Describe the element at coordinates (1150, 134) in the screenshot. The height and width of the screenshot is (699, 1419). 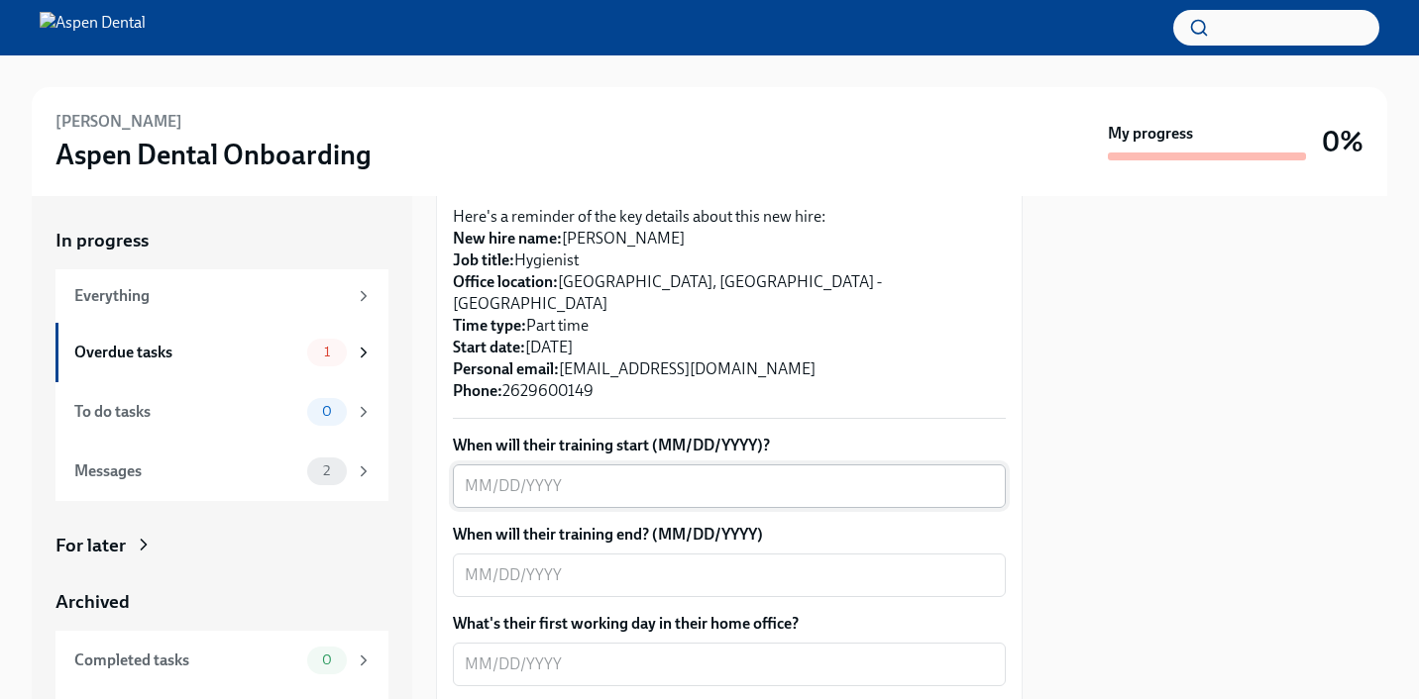
I see `strong: My progress` at that location.